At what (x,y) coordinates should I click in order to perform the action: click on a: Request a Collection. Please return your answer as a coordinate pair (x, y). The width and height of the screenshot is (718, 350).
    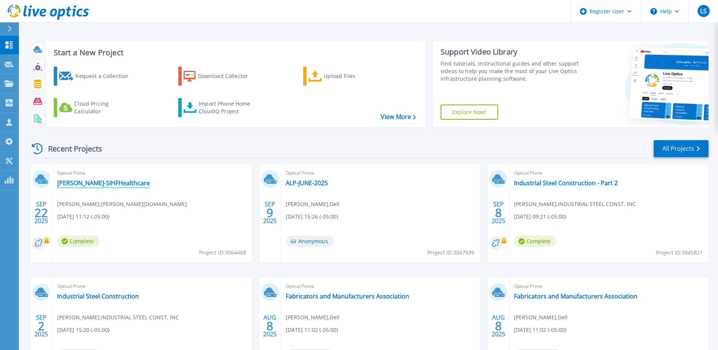
    Looking at the image, I should click on (96, 76).